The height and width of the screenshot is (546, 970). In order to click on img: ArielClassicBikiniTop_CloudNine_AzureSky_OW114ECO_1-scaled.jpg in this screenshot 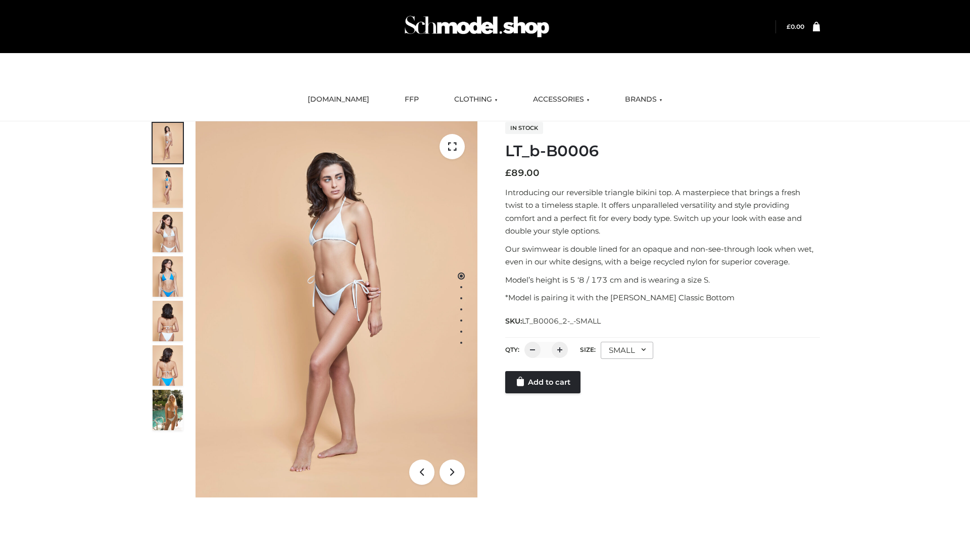, I will do `click(168, 143)`.